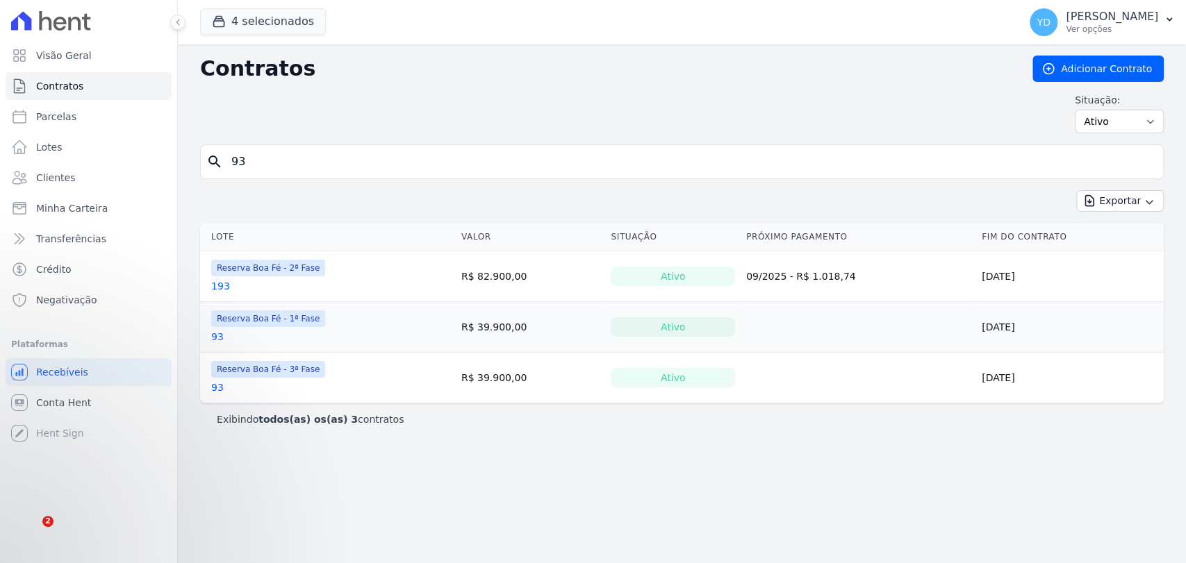 The width and height of the screenshot is (1186, 563). I want to click on button: Exportar, so click(1120, 201).